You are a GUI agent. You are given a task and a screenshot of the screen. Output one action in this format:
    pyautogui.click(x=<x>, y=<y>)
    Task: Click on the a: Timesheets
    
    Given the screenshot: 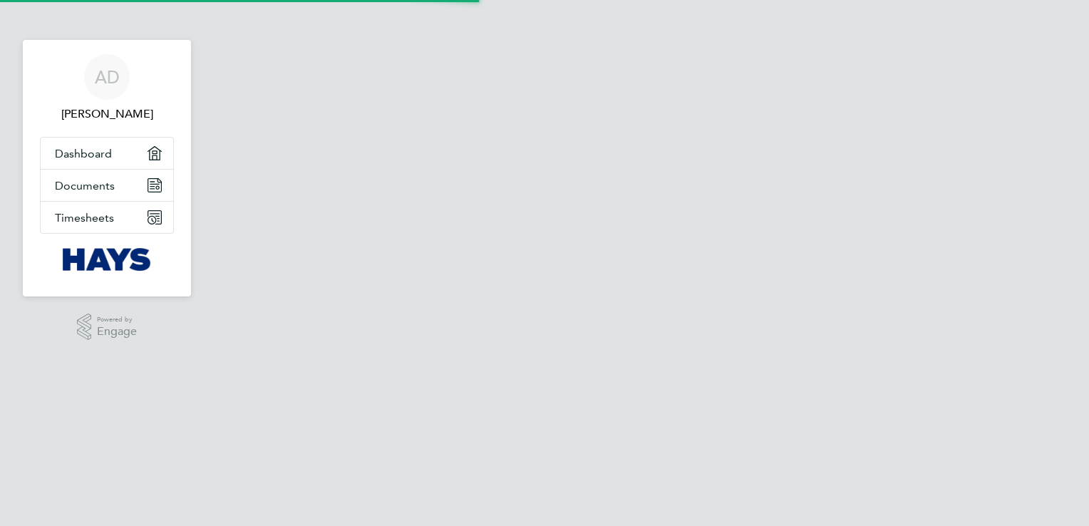 What is the action you would take?
    pyautogui.click(x=107, y=217)
    